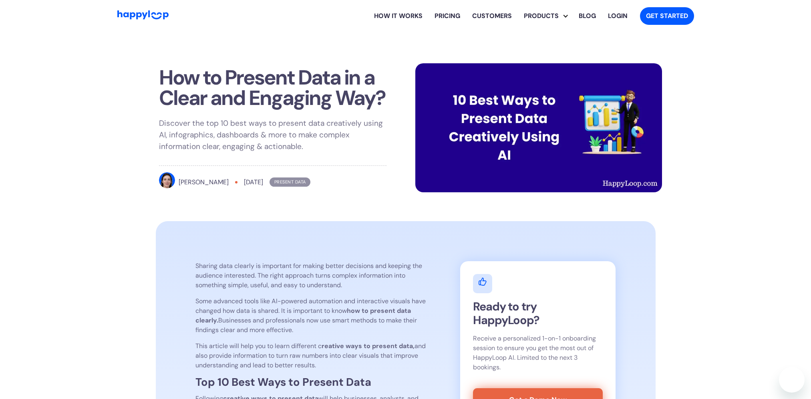 The image size is (811, 399). I want to click on div: Explore HappyLoop use cases, so click(545, 16).